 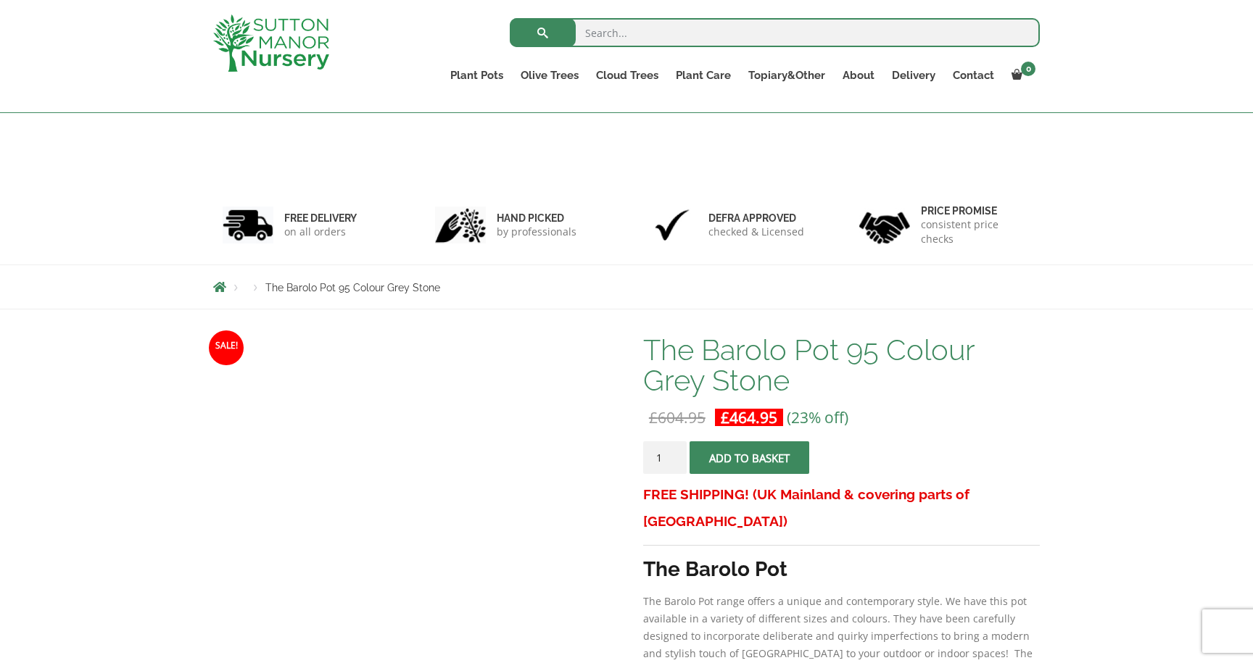 I want to click on p: checked & Licensed, so click(x=756, y=232).